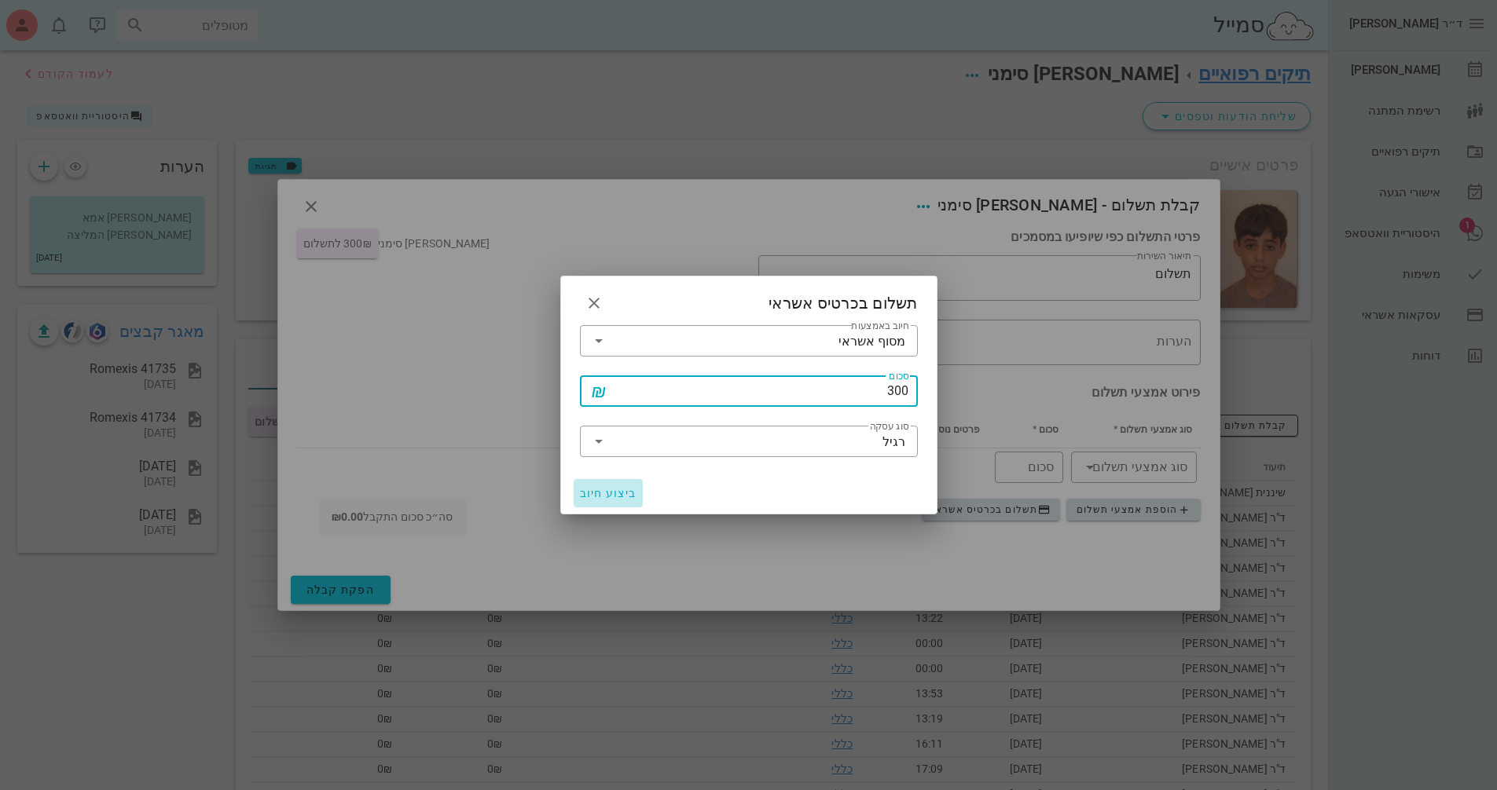 The width and height of the screenshot is (1497, 790). What do you see at coordinates (749, 442) in the screenshot?
I see `div: סוג עסקהרגיל` at bounding box center [749, 442].